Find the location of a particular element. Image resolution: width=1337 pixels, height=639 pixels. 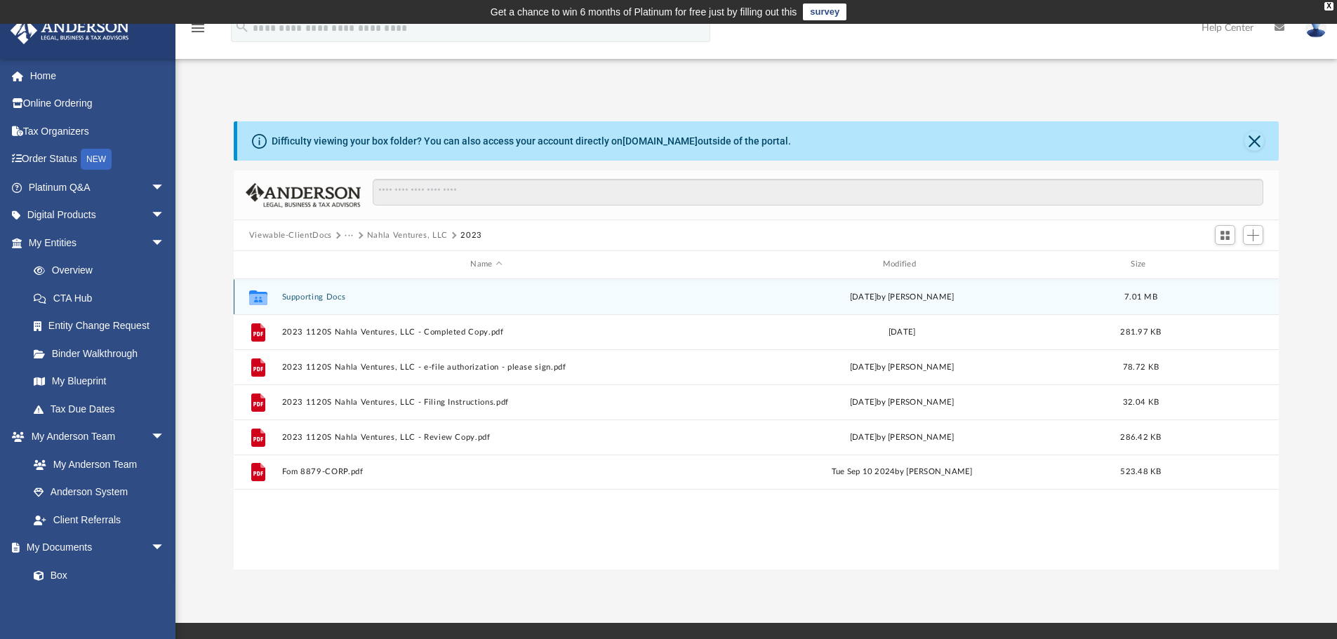

a: Tax Organizers is located at coordinates (98, 131).